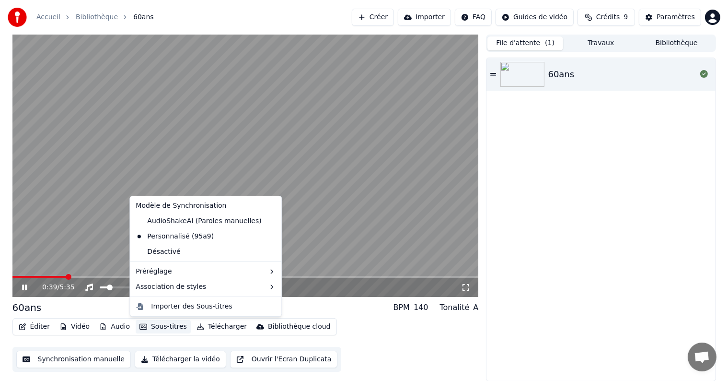 This screenshot has height=381, width=728. Describe the element at coordinates (424, 17) in the screenshot. I see `button: Importer` at that location.